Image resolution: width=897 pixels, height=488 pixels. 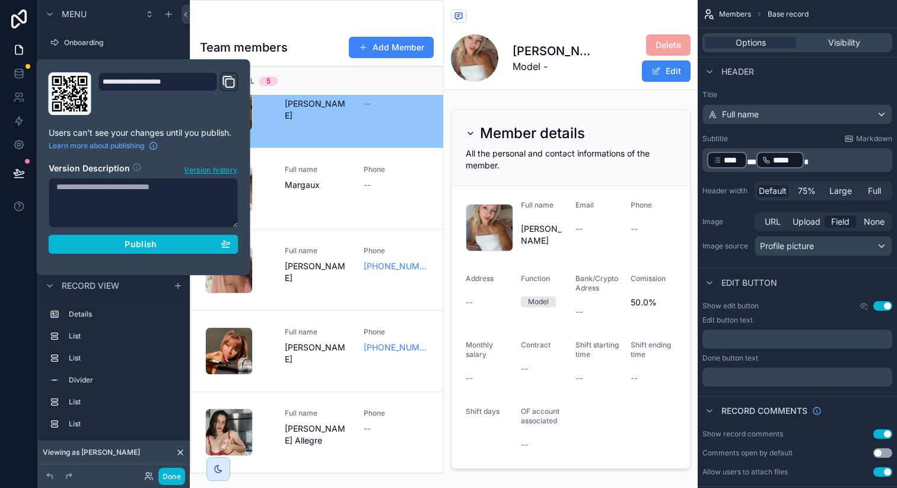 What do you see at coordinates (874, 222) in the screenshot?
I see `span: None` at bounding box center [874, 222].